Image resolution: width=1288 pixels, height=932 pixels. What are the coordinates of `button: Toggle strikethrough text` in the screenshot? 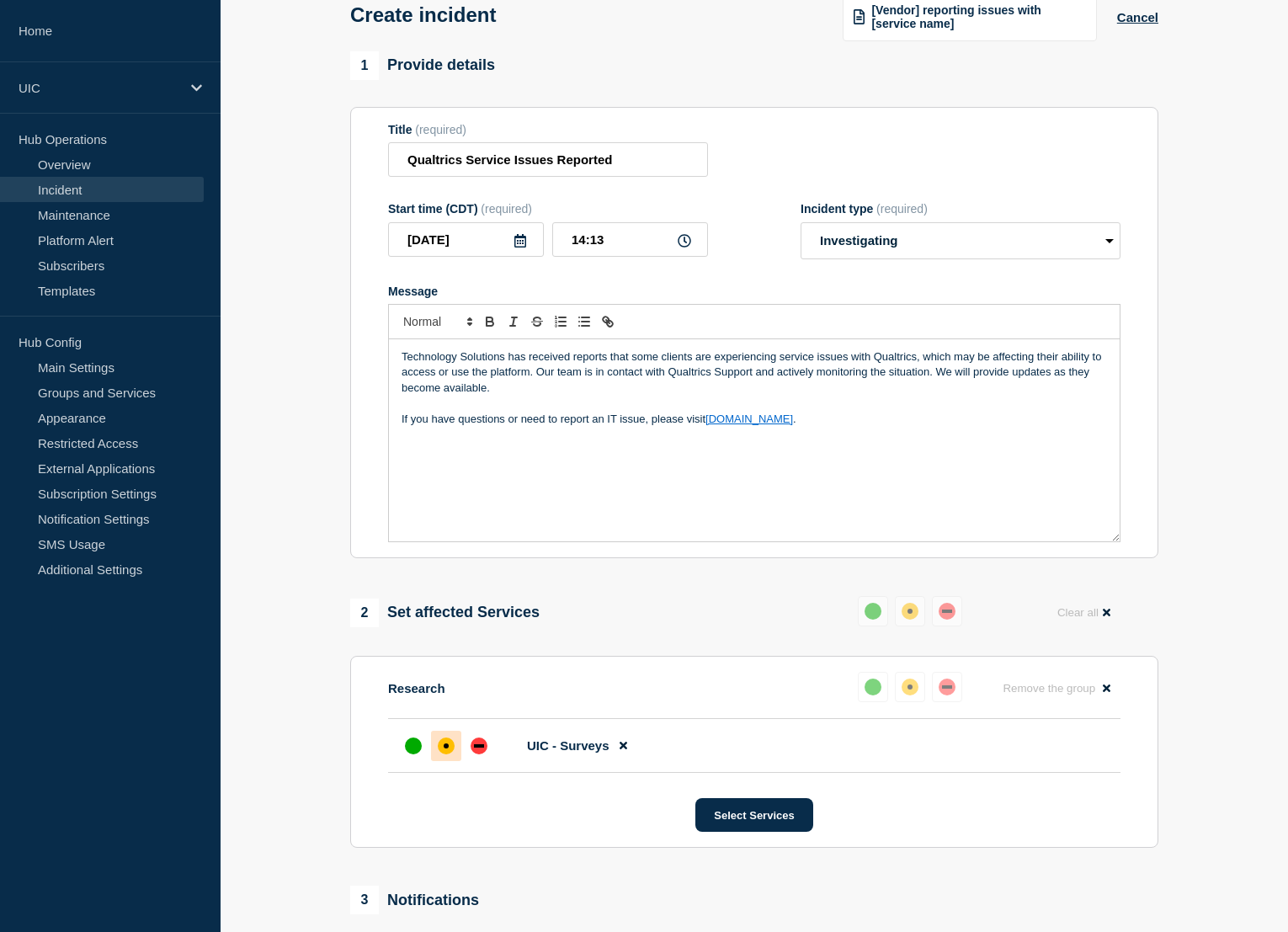 It's located at (537, 321).